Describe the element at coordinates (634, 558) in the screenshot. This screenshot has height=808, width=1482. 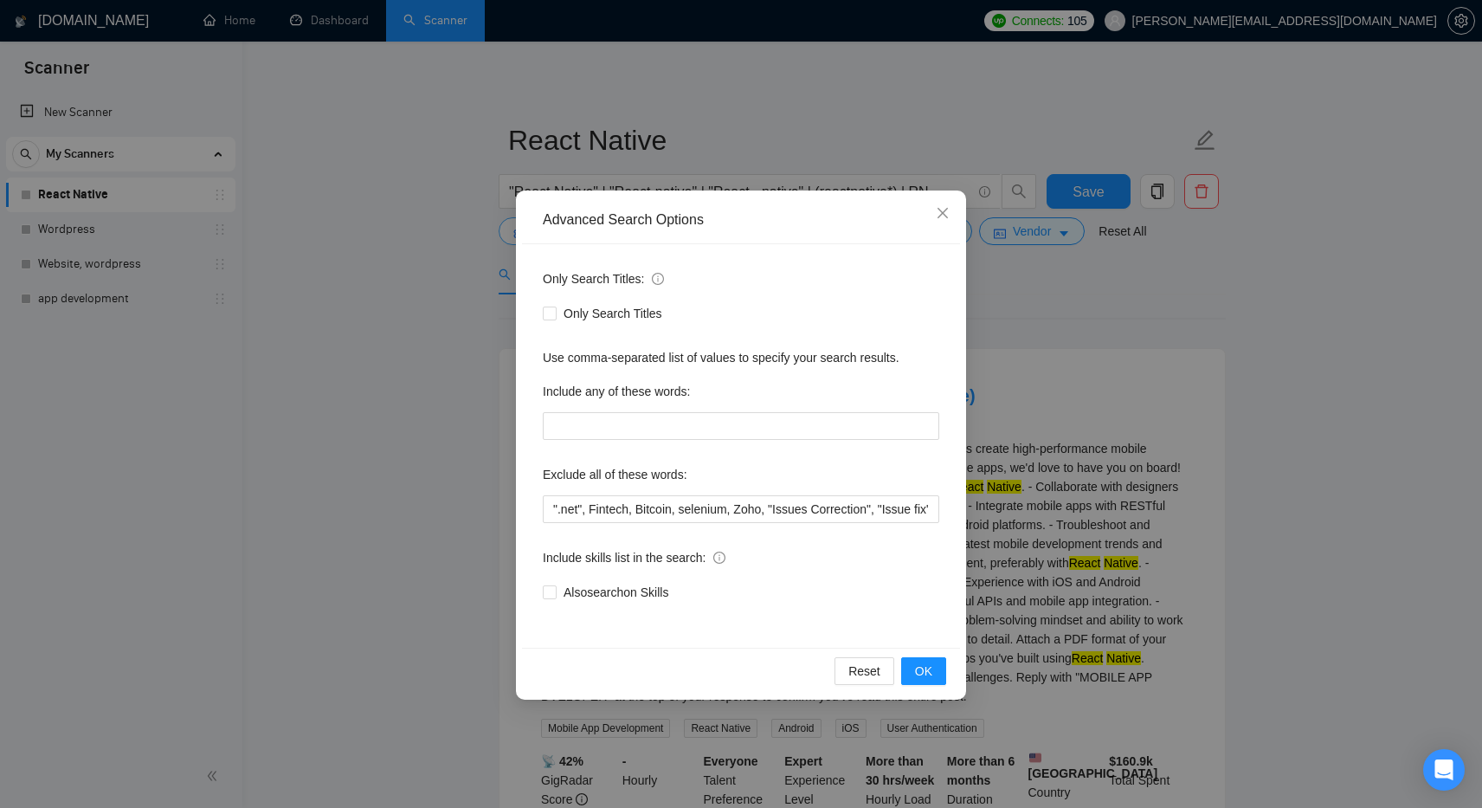
I see `span: Include skills list in the search:` at that location.